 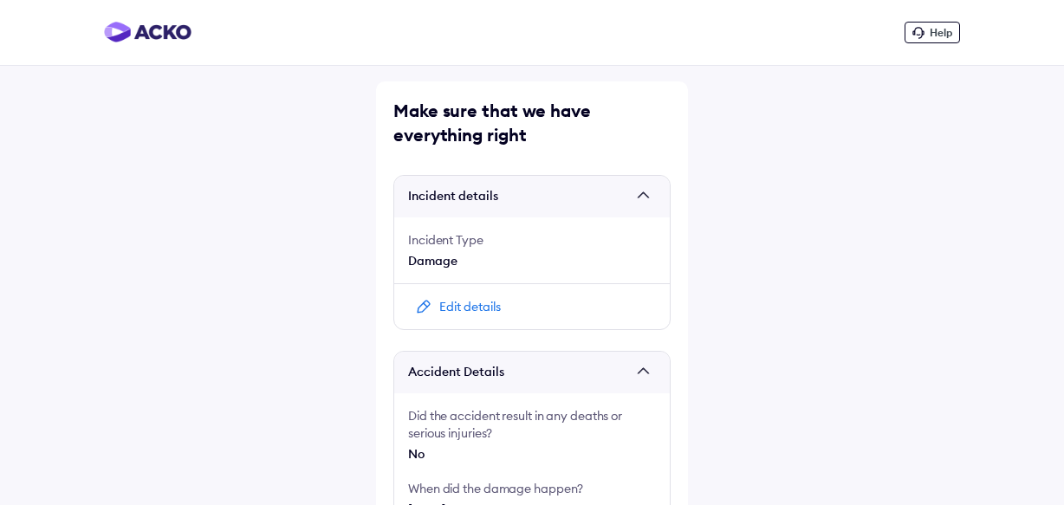 I want to click on div: No, so click(x=532, y=454).